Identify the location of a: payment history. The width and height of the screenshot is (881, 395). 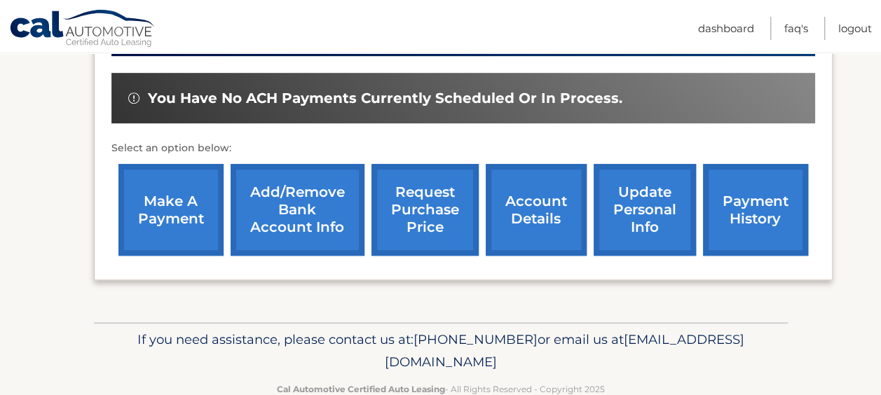
(755, 209).